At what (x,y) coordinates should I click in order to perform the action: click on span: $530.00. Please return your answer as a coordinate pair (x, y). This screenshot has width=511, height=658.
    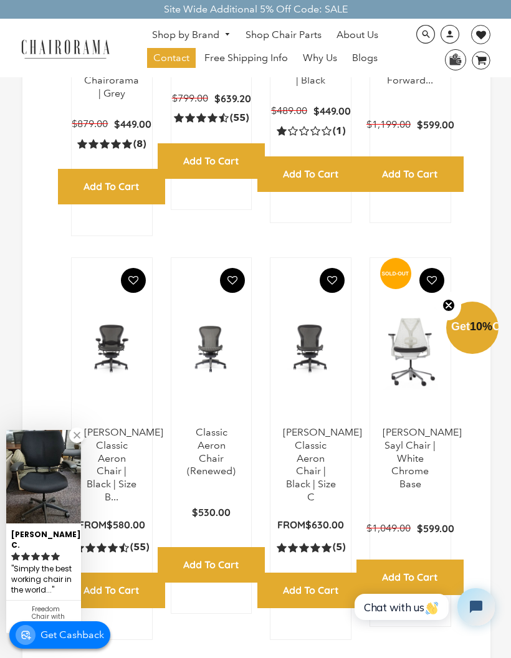
    Looking at the image, I should click on (211, 512).